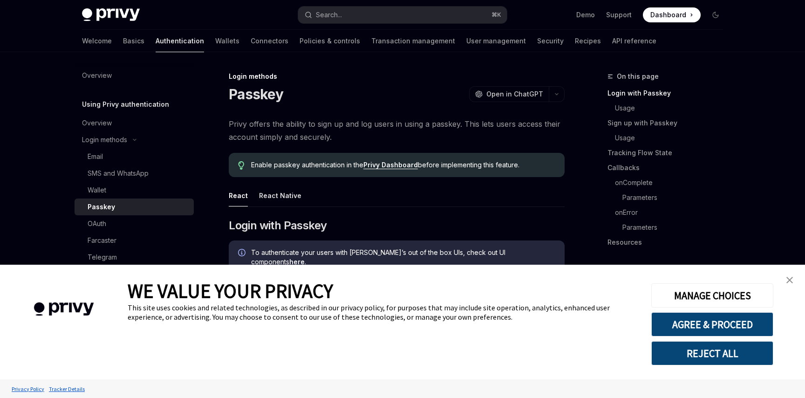 This screenshot has width=805, height=398. Describe the element at coordinates (101, 207) in the screenshot. I see `div: Passkey` at that location.